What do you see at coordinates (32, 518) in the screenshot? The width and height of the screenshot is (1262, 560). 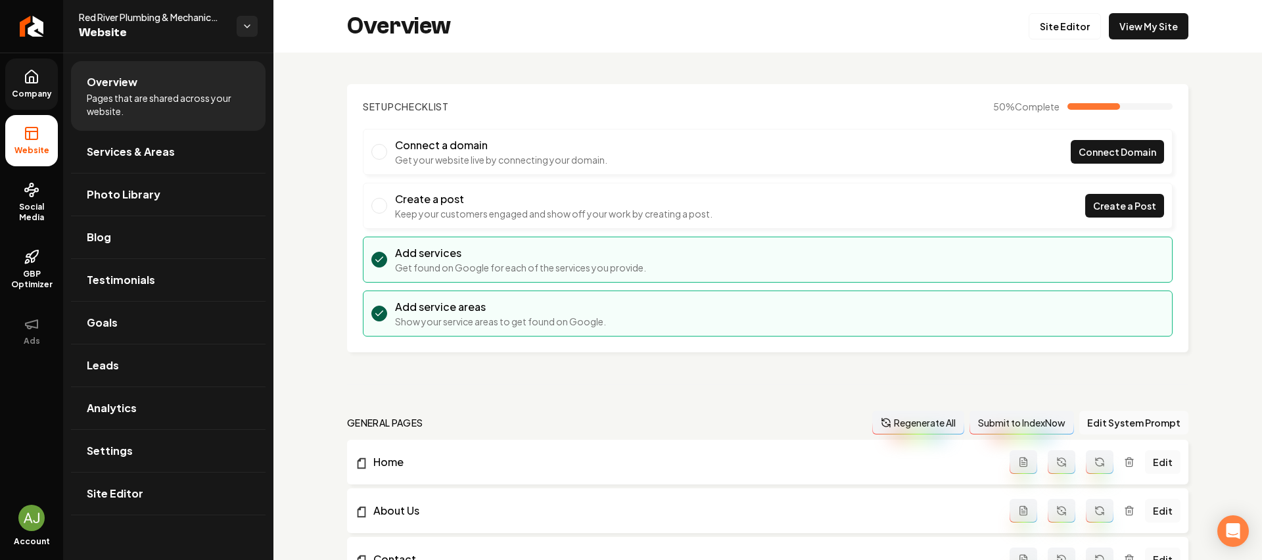 I see `button: Open user button` at bounding box center [32, 518].